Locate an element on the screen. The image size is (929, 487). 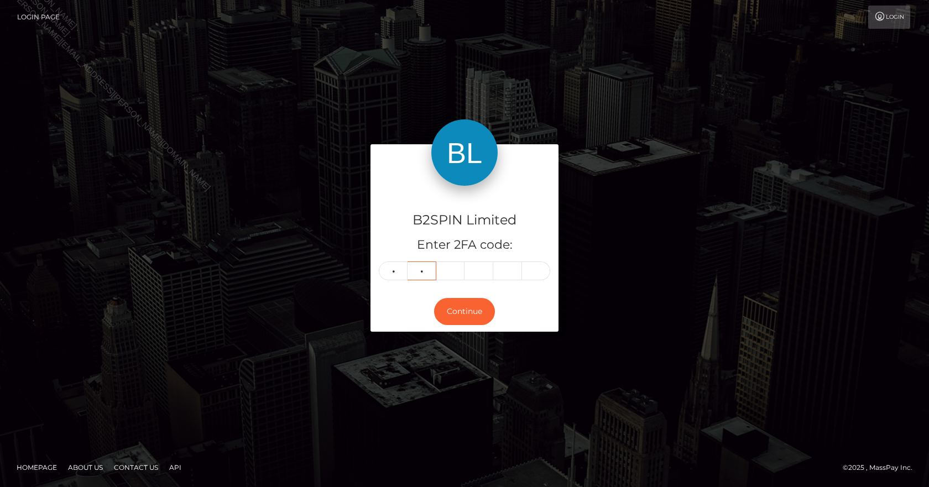
a: Homepage is located at coordinates (36, 467).